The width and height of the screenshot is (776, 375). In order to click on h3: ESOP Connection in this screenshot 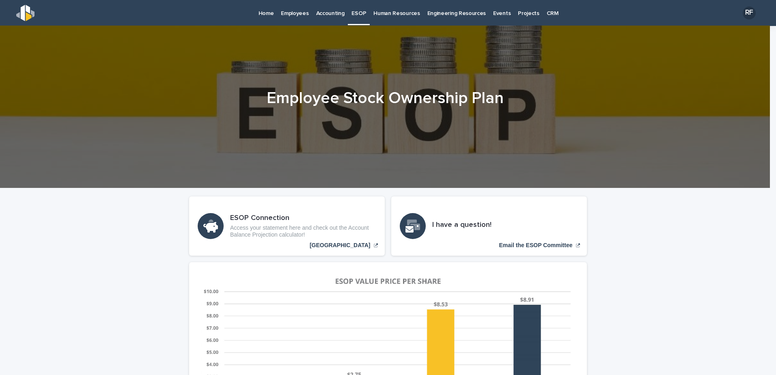, I will do `click(303, 218)`.